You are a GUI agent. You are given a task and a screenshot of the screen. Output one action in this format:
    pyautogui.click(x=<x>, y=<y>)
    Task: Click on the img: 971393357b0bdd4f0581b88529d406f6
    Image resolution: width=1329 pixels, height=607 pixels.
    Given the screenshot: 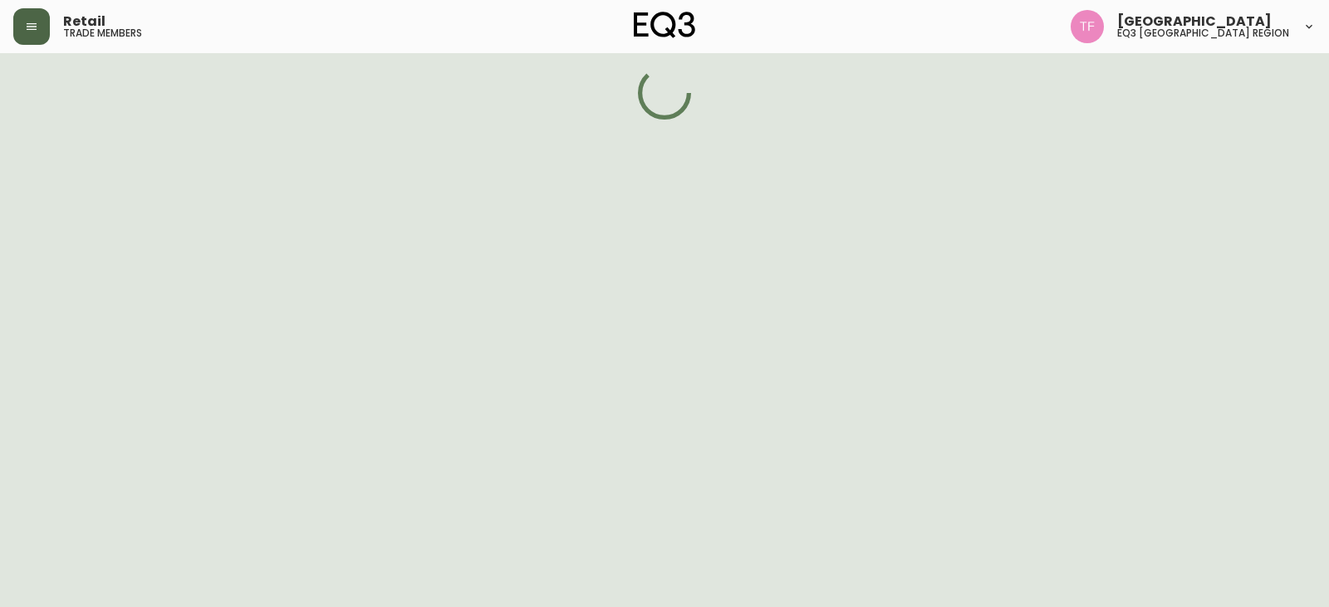 What is the action you would take?
    pyautogui.click(x=1087, y=27)
    